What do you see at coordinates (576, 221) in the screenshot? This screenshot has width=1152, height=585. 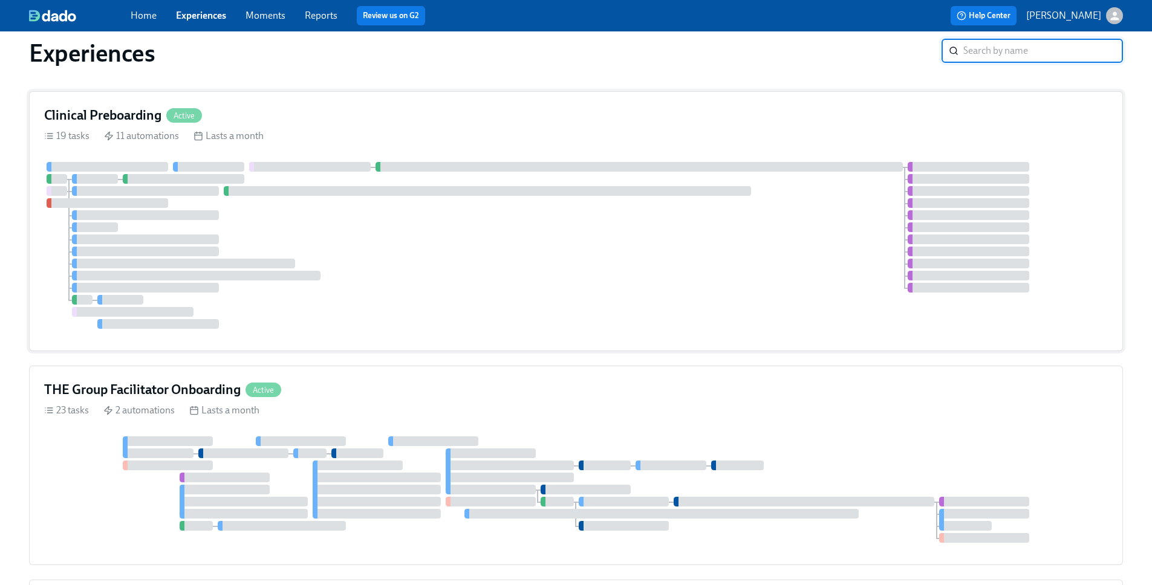 I see `a: Clinical PreboardingActive19 tasks 11 automations Lasts a month` at bounding box center [576, 221].